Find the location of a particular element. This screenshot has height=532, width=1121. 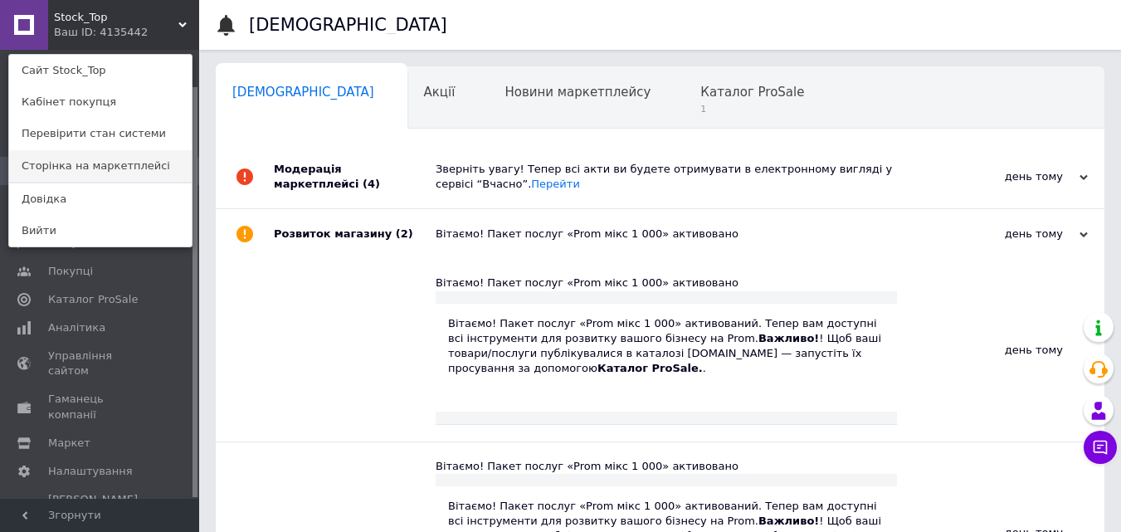

span: Налаштування is located at coordinates (90, 471).